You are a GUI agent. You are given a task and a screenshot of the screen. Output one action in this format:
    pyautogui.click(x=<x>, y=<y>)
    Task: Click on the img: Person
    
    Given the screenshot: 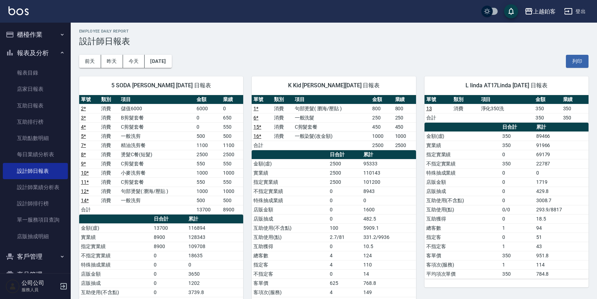 What is the action you would take?
    pyautogui.click(x=13, y=286)
    